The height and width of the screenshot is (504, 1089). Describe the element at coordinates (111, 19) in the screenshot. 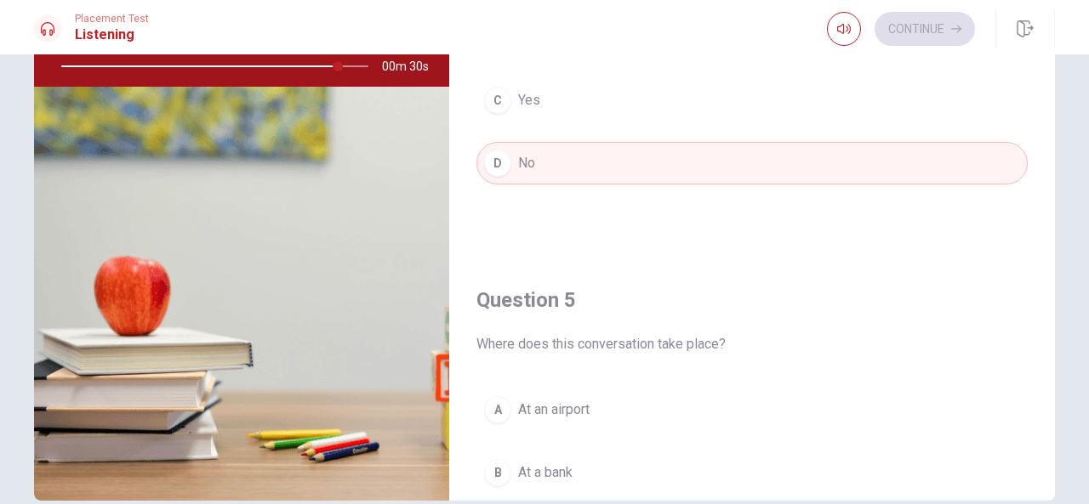

I see `span: Placement Test` at that location.